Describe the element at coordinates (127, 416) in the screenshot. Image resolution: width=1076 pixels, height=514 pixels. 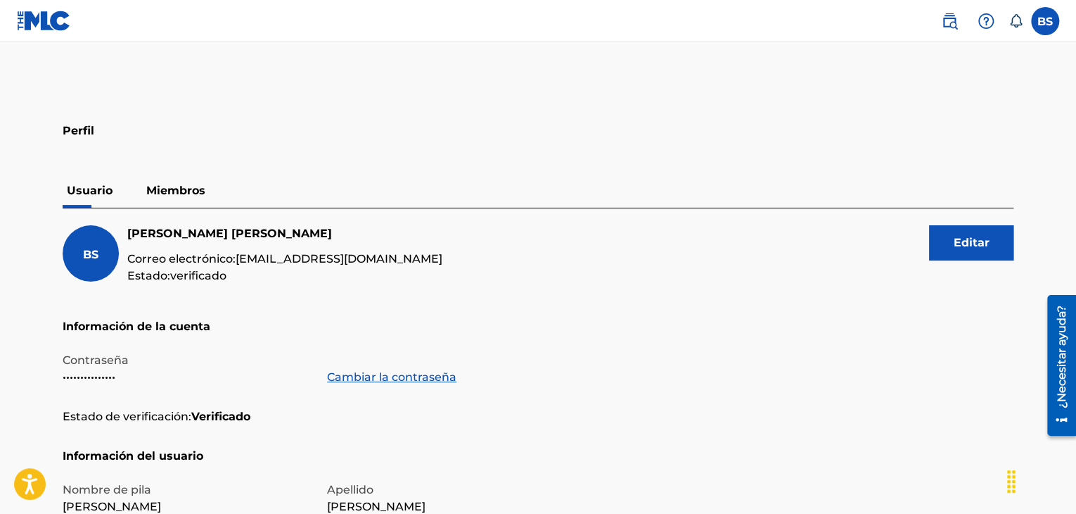
I see `font: Estado de verificación:` at that location.